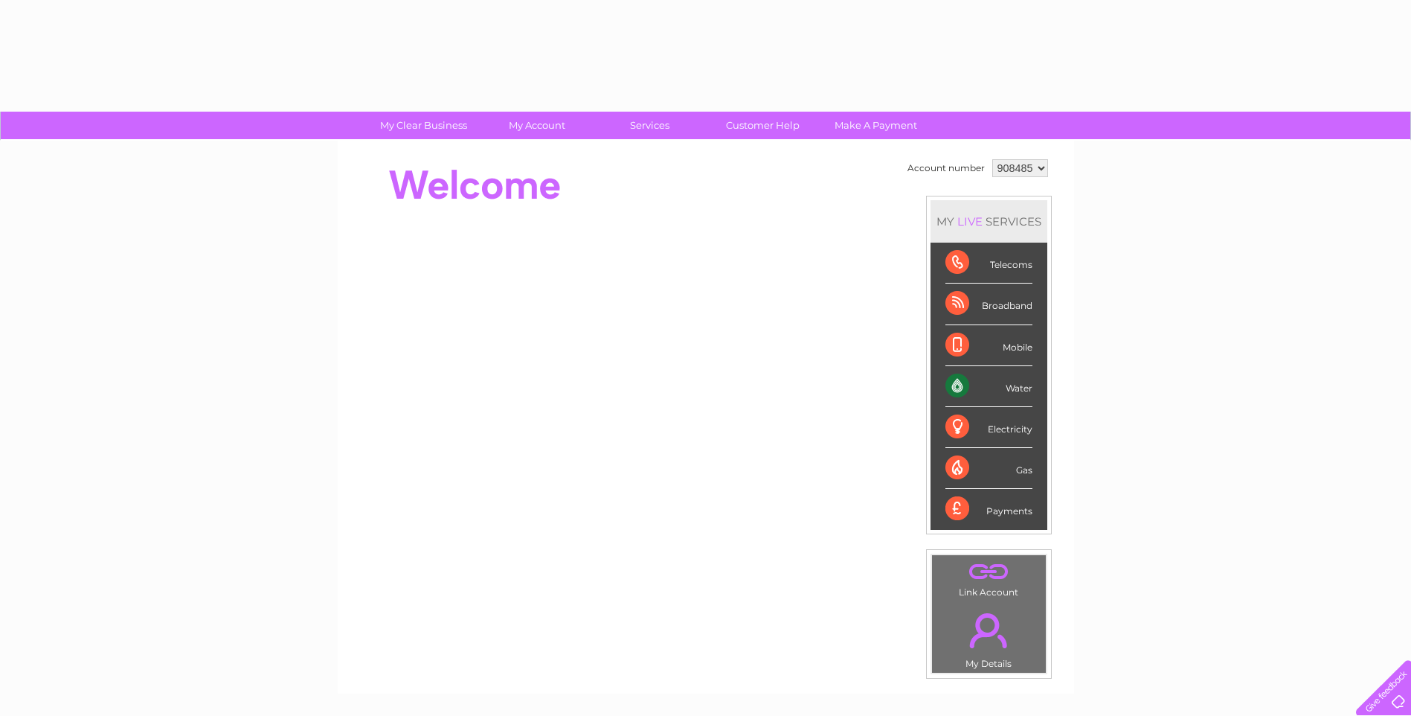 The image size is (1411, 716). Describe the element at coordinates (989, 263) in the screenshot. I see `div: Telecoms` at that location.